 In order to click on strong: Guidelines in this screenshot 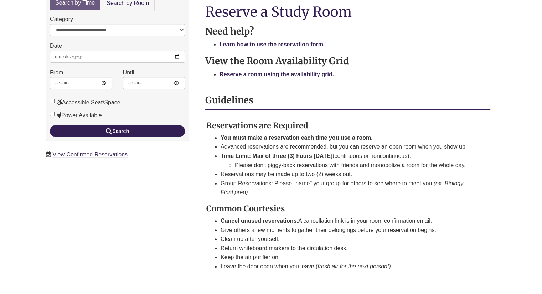, I will do `click(229, 100)`.